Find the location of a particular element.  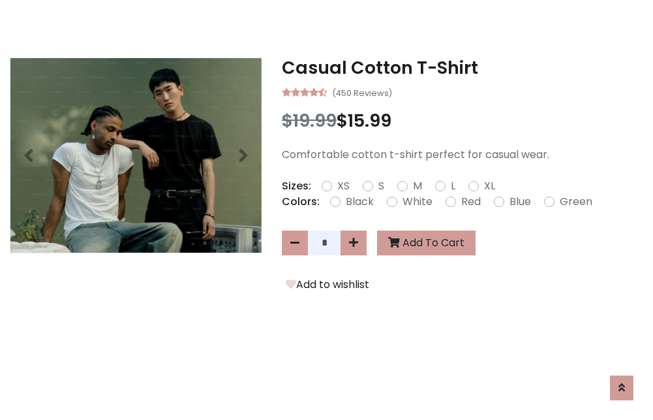

h3: Casual Cotton T-Shirt is located at coordinates (463, 68).